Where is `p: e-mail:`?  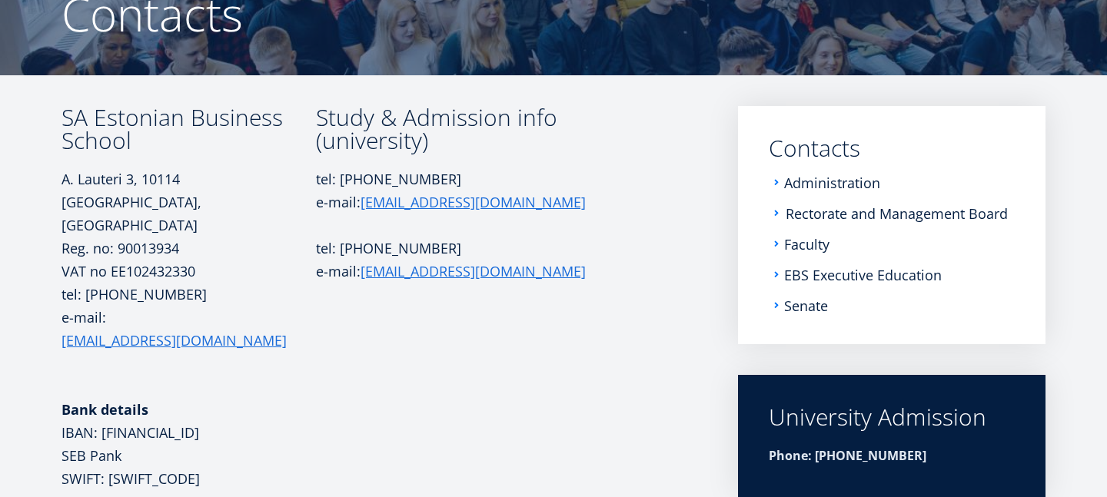 p: e-mail: is located at coordinates (462, 271).